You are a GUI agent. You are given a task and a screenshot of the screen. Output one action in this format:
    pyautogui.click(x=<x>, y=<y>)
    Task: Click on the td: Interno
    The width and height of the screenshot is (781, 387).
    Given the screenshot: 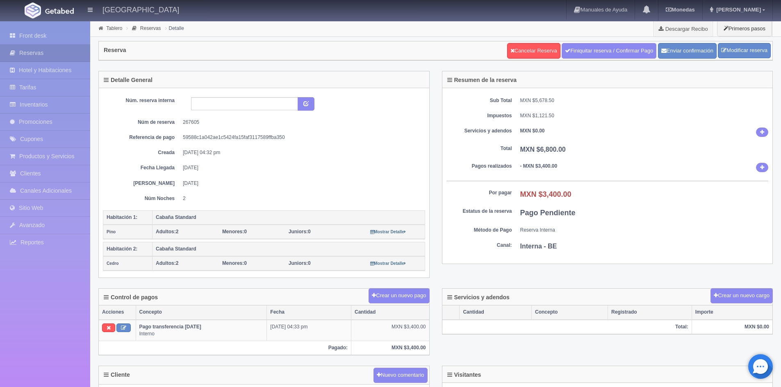 What is the action you would take?
    pyautogui.click(x=201, y=331)
    